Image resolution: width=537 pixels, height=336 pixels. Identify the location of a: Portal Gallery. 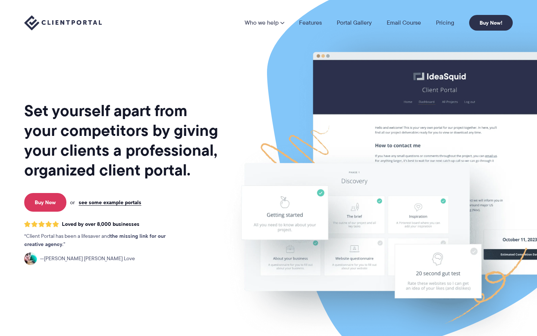
(355, 23).